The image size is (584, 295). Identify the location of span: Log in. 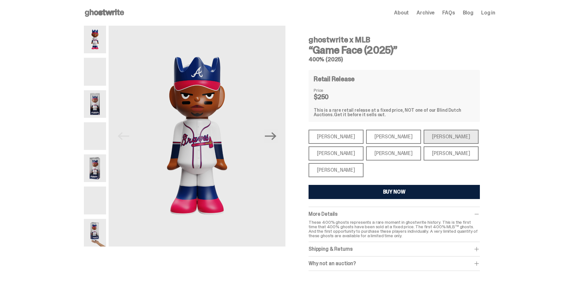
(488, 13).